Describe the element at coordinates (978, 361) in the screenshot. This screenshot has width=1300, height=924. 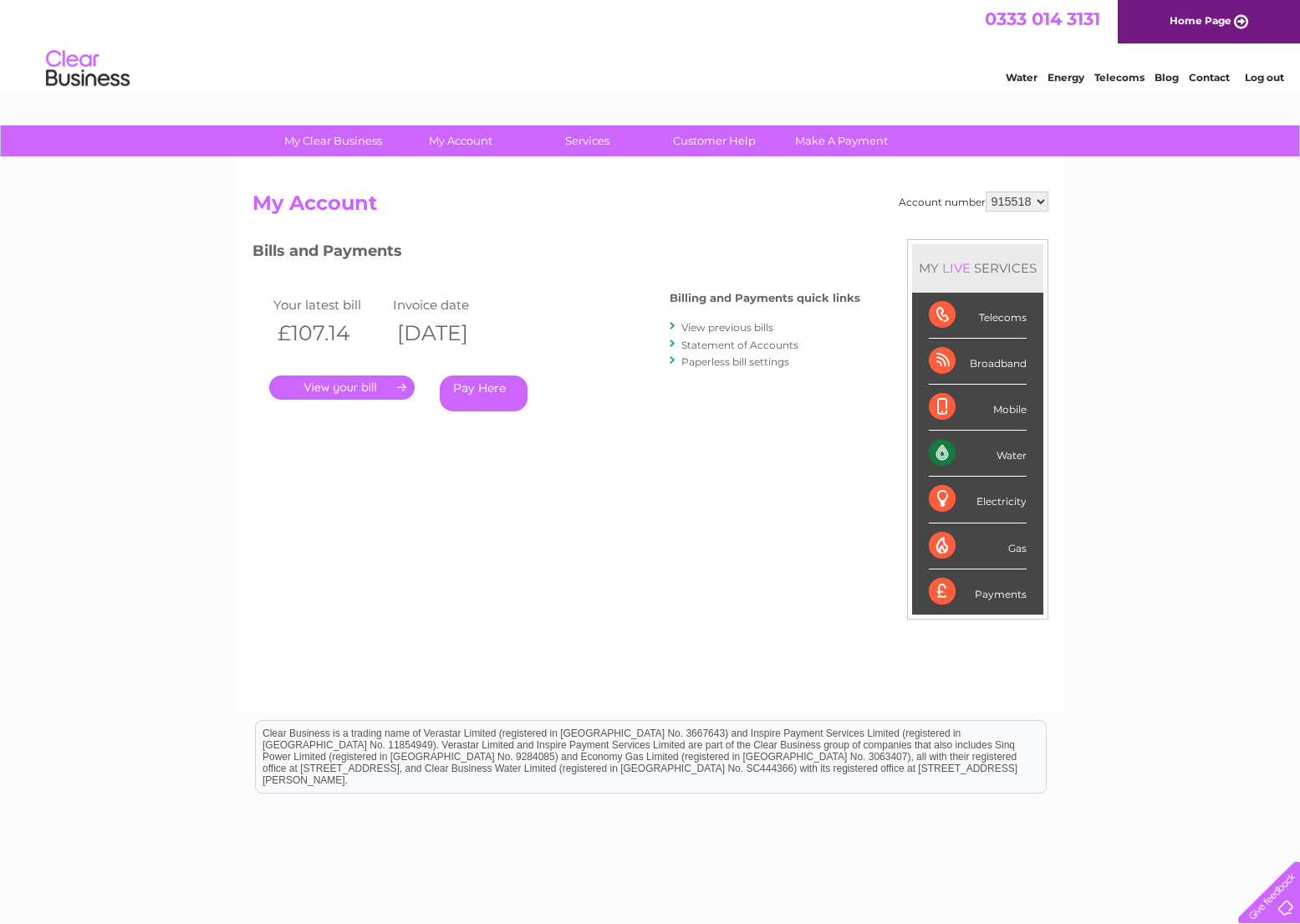
I see `div: Broadband` at that location.